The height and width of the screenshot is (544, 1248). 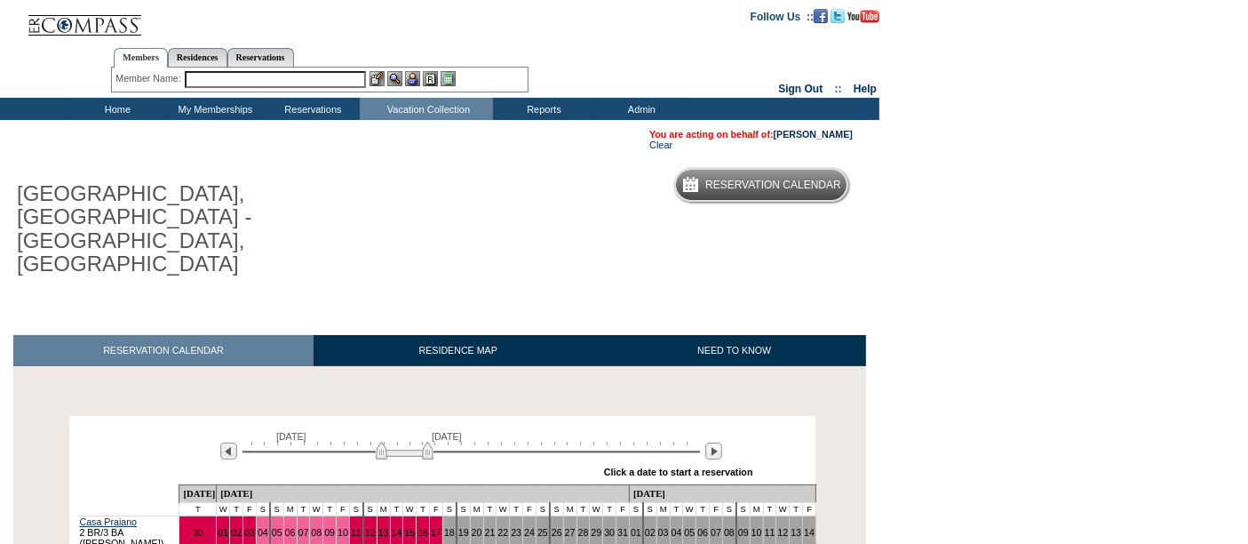 I want to click on a: 08, so click(x=316, y=532).